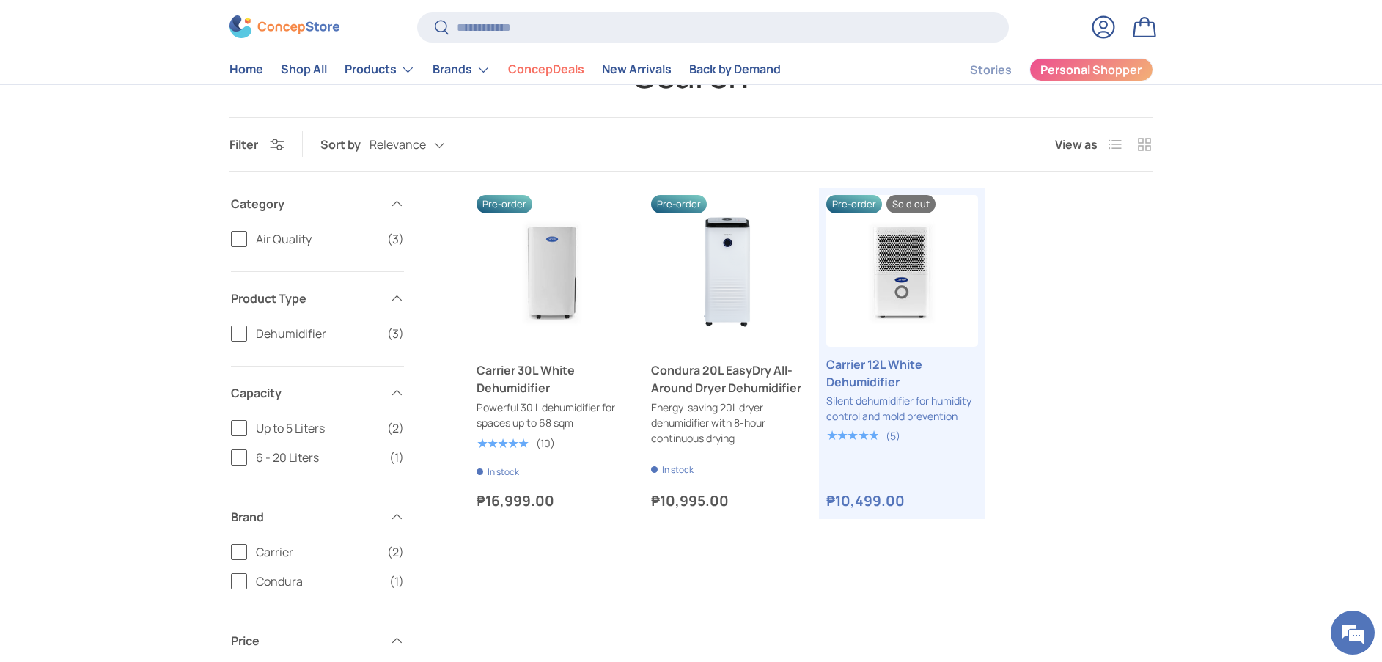  Describe the element at coordinates (734, 70) in the screenshot. I see `a: Back by Demand` at that location.